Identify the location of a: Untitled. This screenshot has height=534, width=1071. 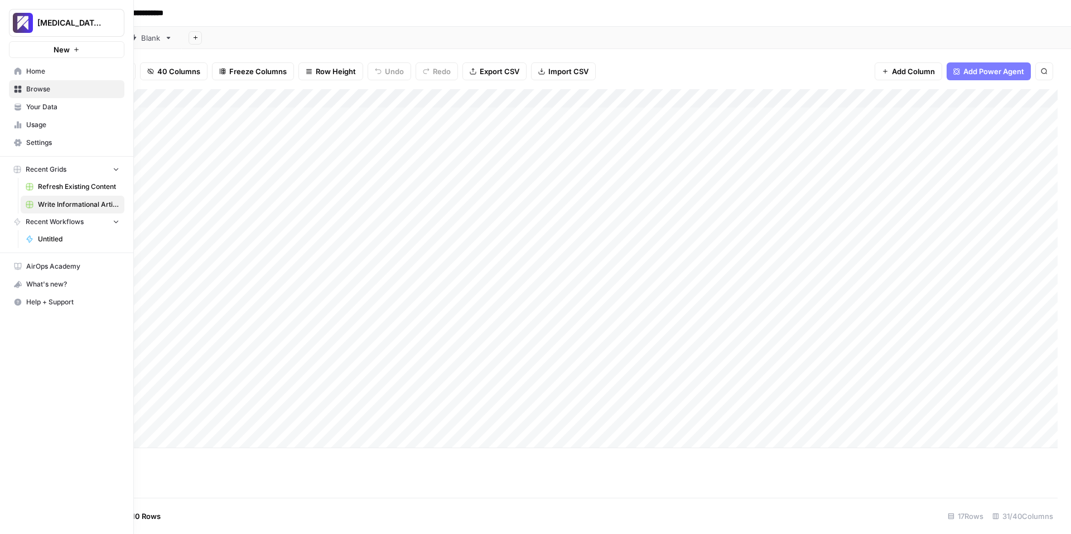
(73, 239).